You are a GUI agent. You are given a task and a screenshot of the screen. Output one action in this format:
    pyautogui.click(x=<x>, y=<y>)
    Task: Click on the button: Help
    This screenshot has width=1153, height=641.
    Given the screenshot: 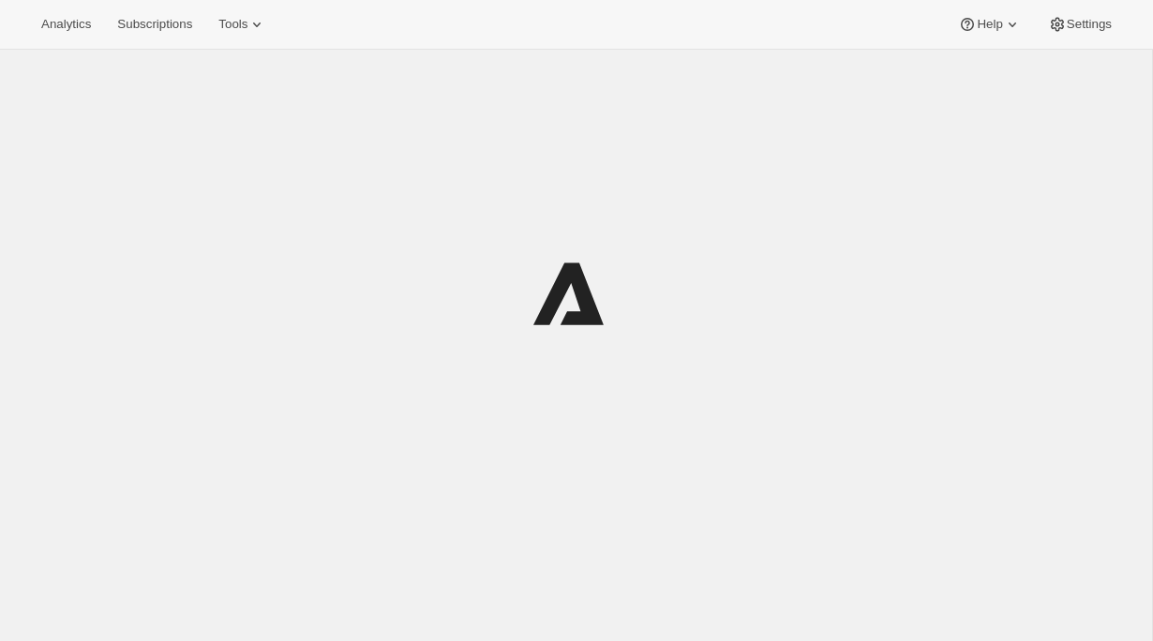 What is the action you would take?
    pyautogui.click(x=989, y=24)
    